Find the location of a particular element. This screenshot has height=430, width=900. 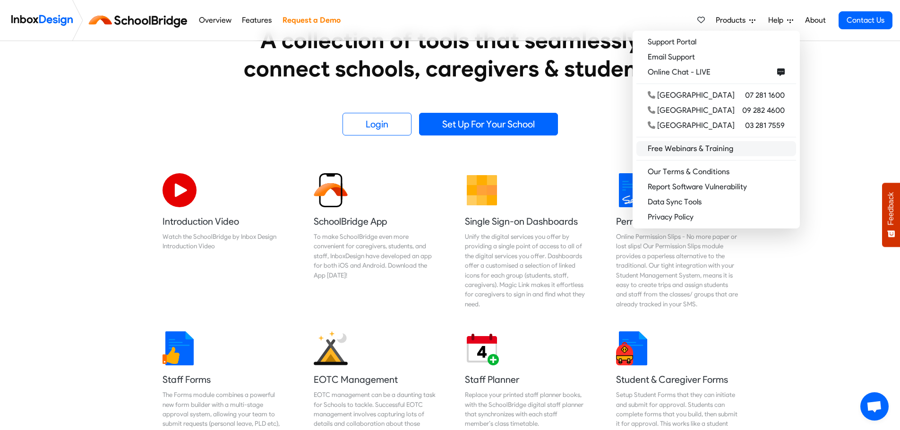

a: Free Webinars & Training is located at coordinates (716, 149).